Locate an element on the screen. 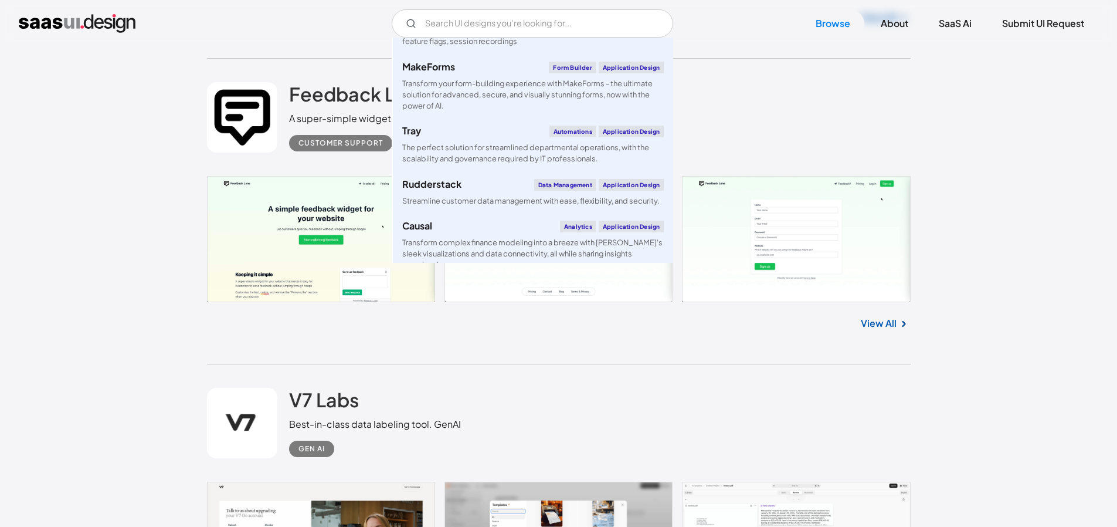  div: Tray is located at coordinates (412, 131).